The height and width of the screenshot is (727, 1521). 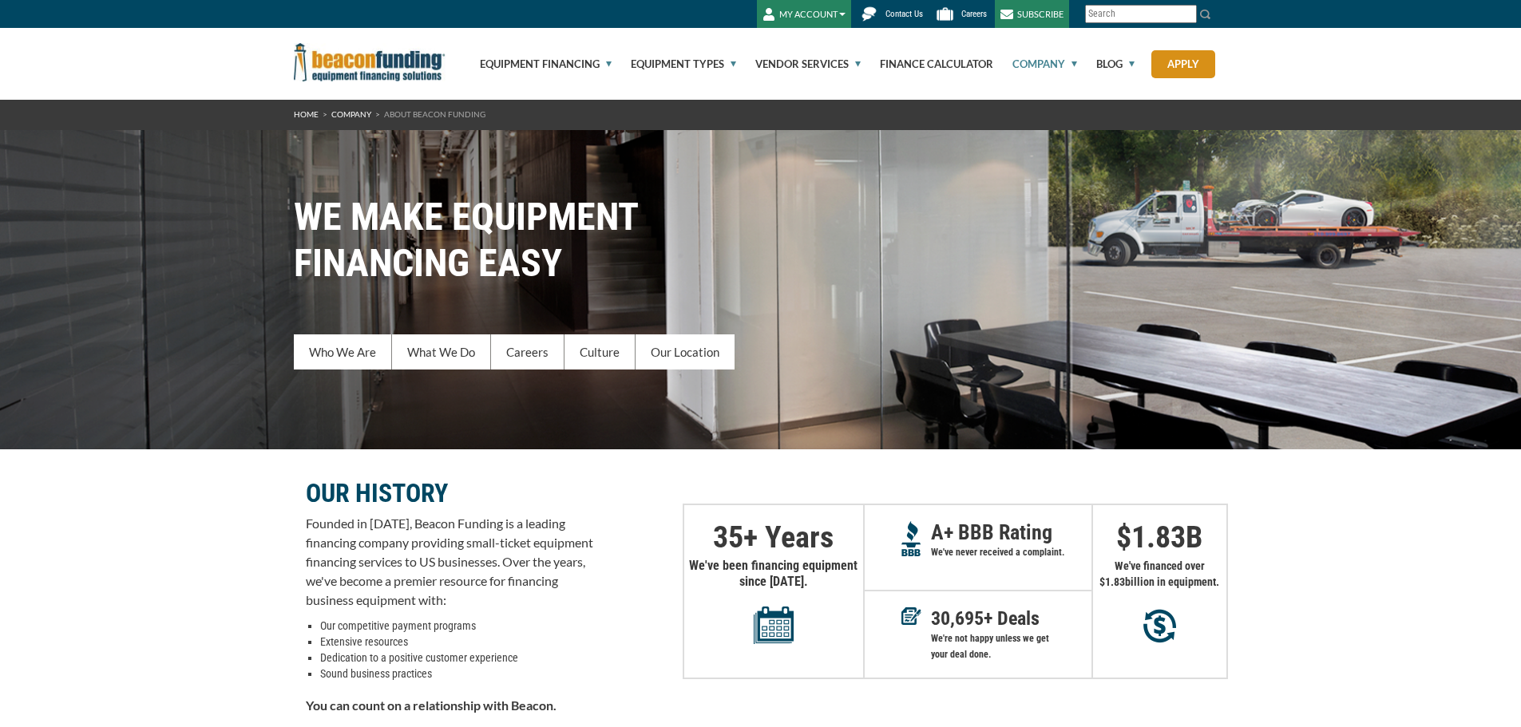 I want to click on img: Millions in equipment purchases, so click(x=1159, y=626).